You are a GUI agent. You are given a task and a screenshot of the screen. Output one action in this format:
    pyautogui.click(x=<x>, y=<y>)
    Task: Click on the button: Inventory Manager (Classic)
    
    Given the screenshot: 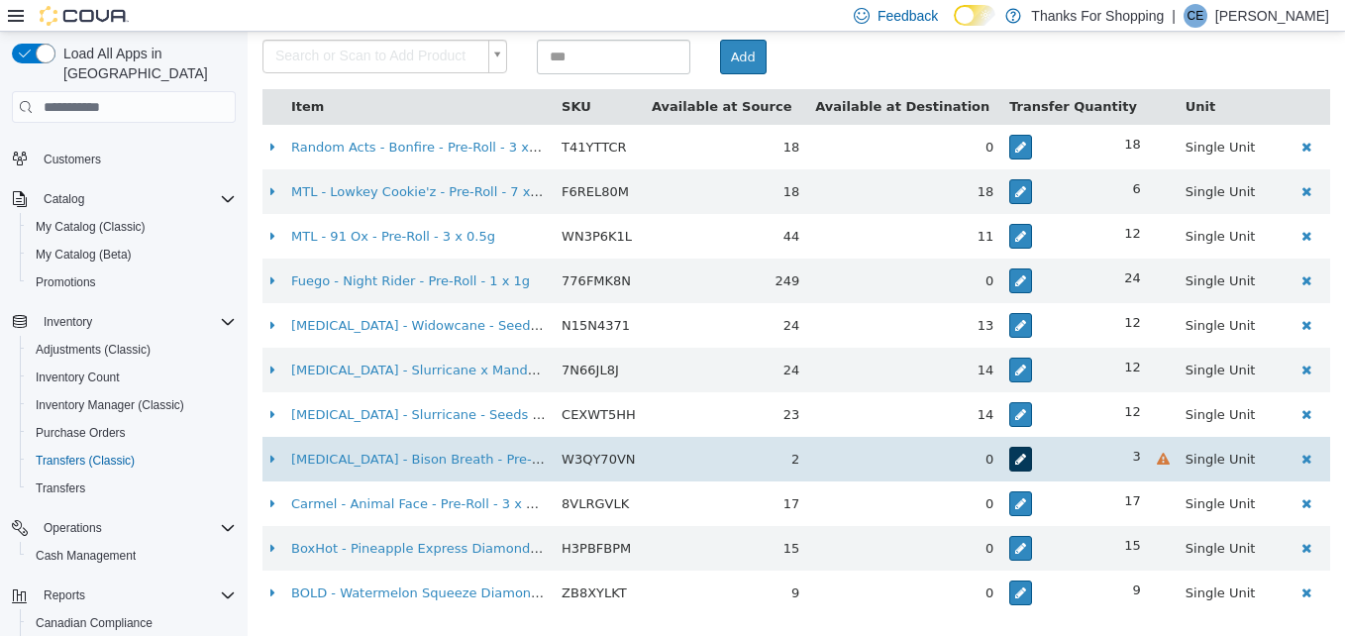 What is the action you would take?
    pyautogui.click(x=132, y=405)
    